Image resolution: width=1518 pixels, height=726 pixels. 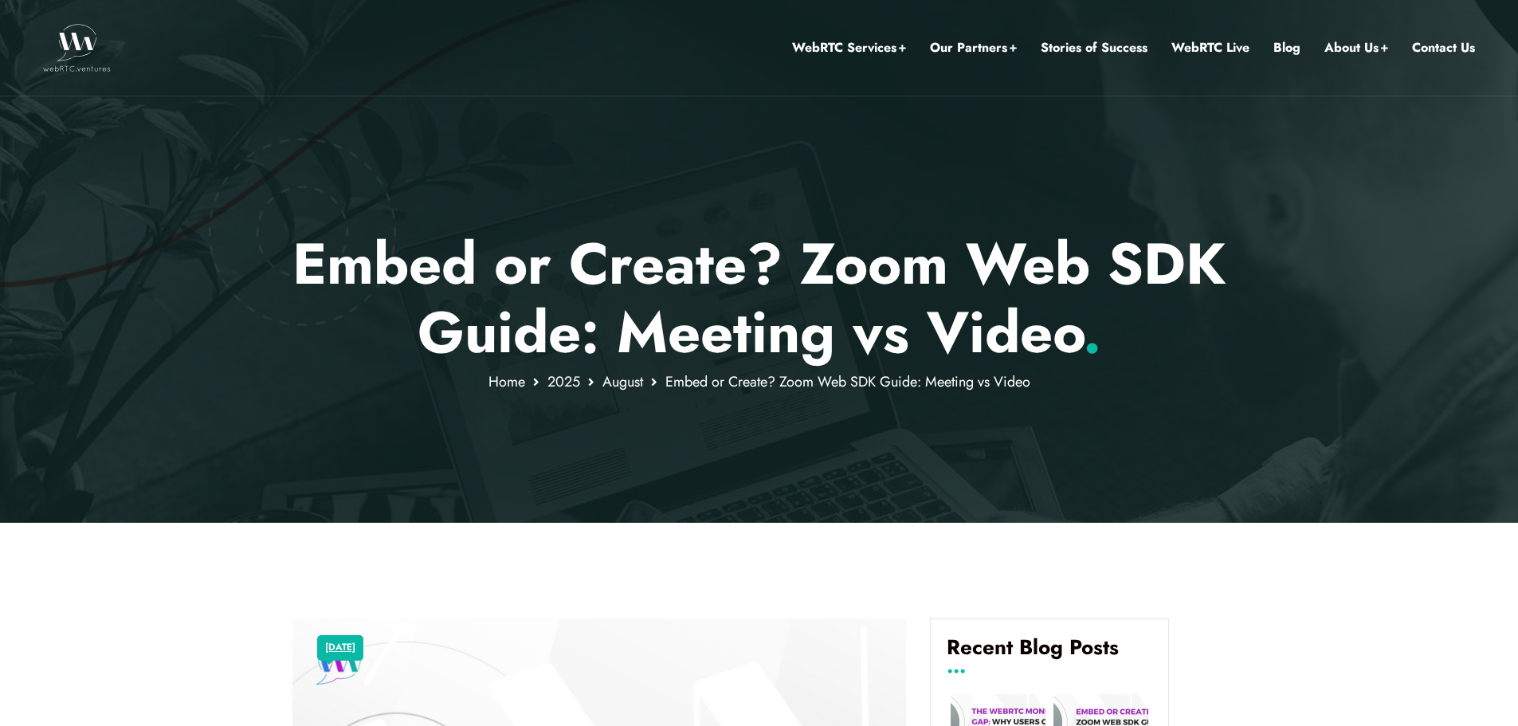 What do you see at coordinates (563, 382) in the screenshot?
I see `a: 2025` at bounding box center [563, 382].